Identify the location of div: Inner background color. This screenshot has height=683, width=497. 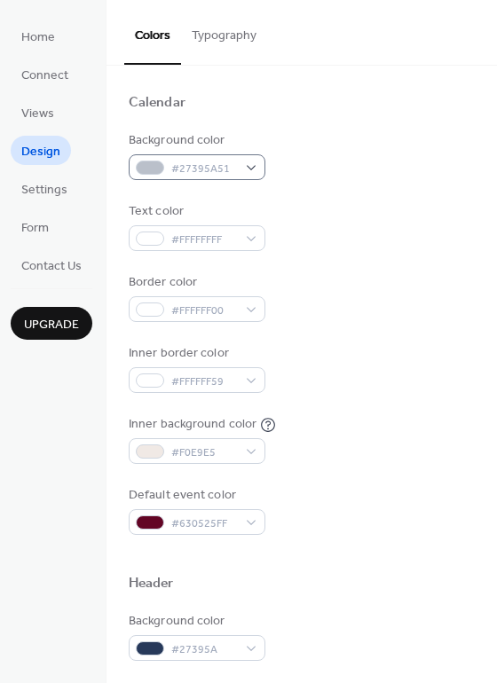
(193, 424).